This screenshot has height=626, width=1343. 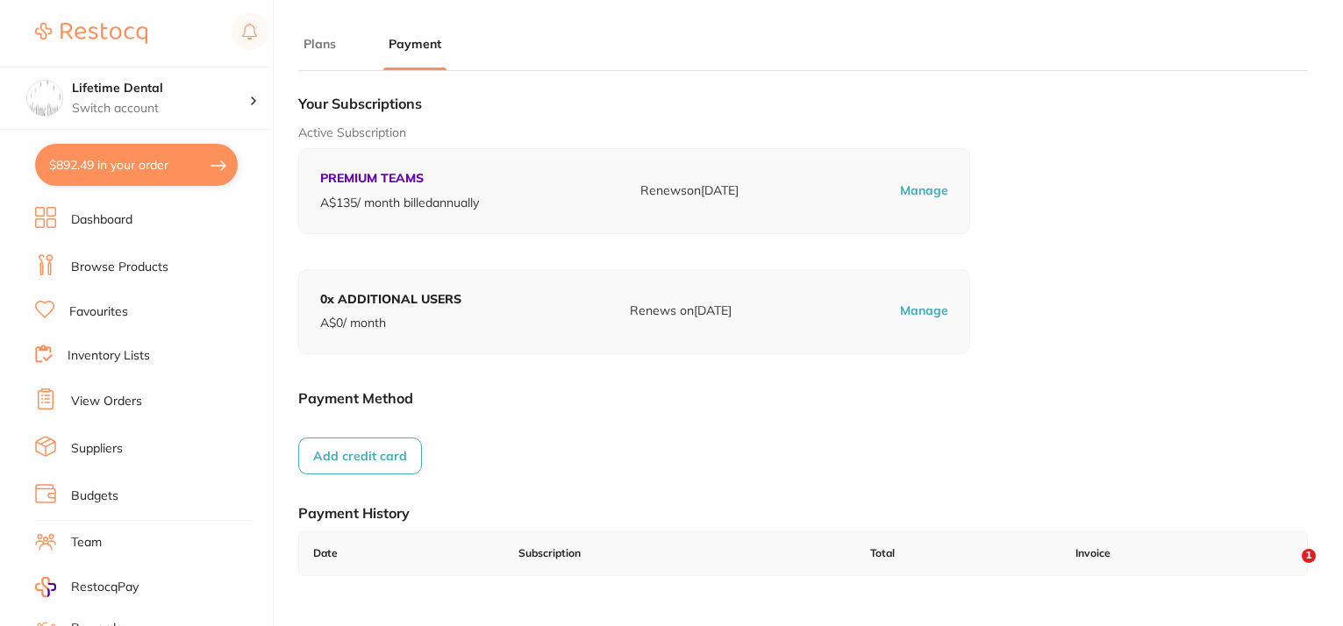 I want to click on img: Restocq Logo, so click(x=91, y=33).